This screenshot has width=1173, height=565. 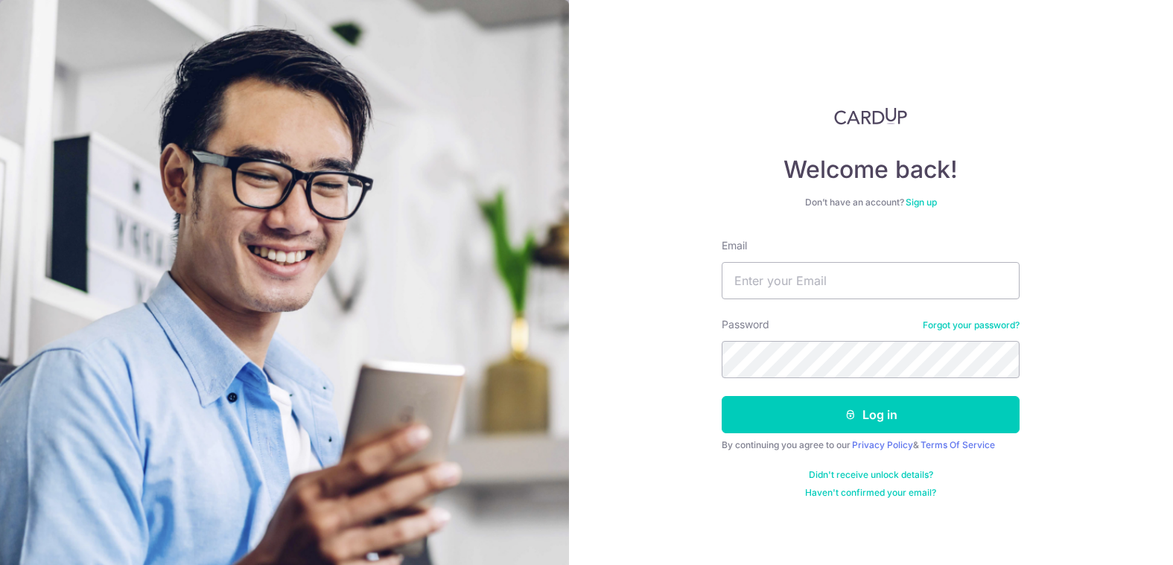 I want to click on div: Don’t have an account?, so click(x=871, y=203).